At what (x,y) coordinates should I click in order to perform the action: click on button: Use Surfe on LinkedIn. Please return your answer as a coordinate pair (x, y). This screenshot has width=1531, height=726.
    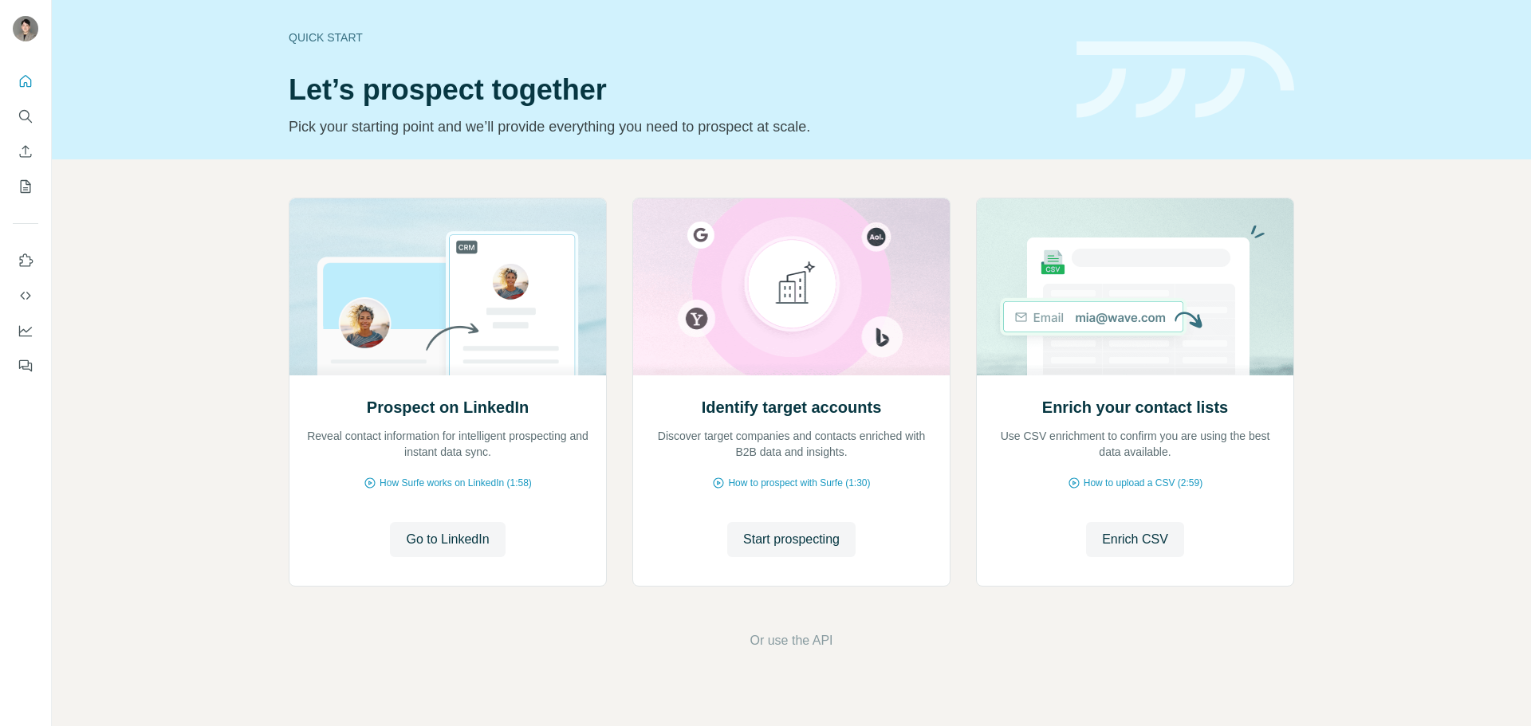
    Looking at the image, I should click on (26, 261).